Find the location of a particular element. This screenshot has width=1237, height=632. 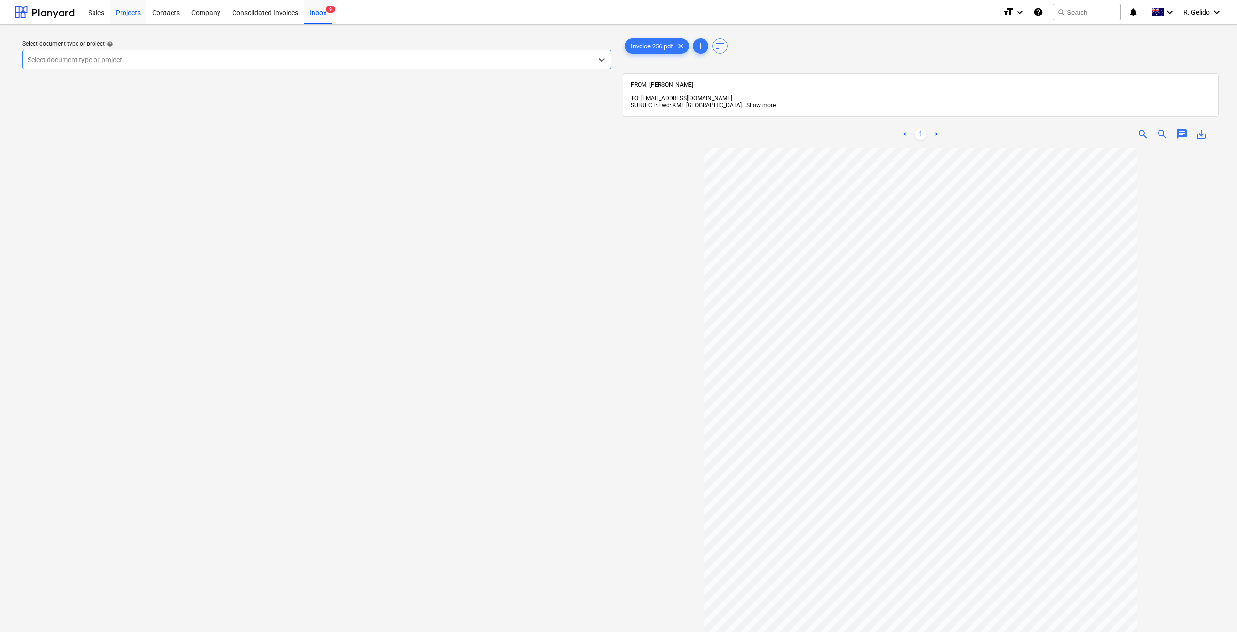

div: Chat Widget is located at coordinates (1213, 609).